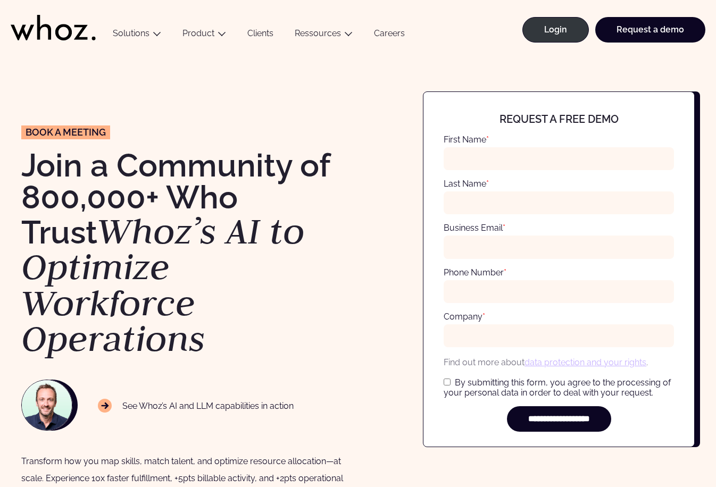  What do you see at coordinates (557, 388) in the screenshot?
I see `span: By submitting this form, you agree to the processing of your personal data in order to deal with ...` at bounding box center [557, 388].